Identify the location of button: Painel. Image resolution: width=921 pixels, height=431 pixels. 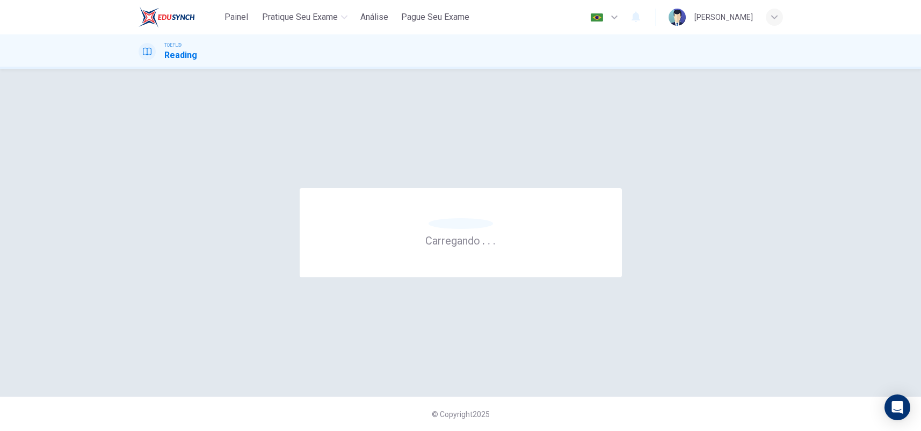
(236, 17).